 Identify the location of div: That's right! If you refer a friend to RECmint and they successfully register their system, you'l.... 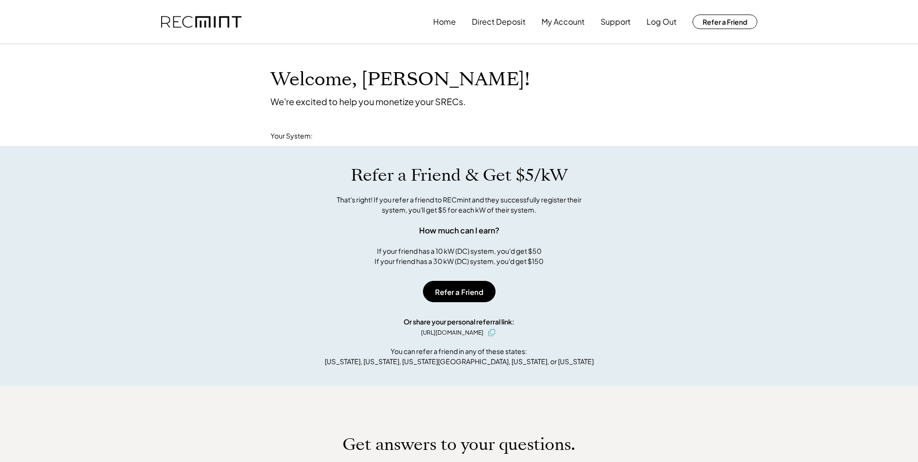
(459, 205).